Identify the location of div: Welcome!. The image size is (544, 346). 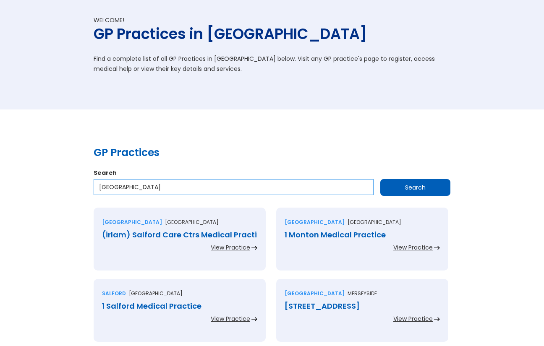
(272, 20).